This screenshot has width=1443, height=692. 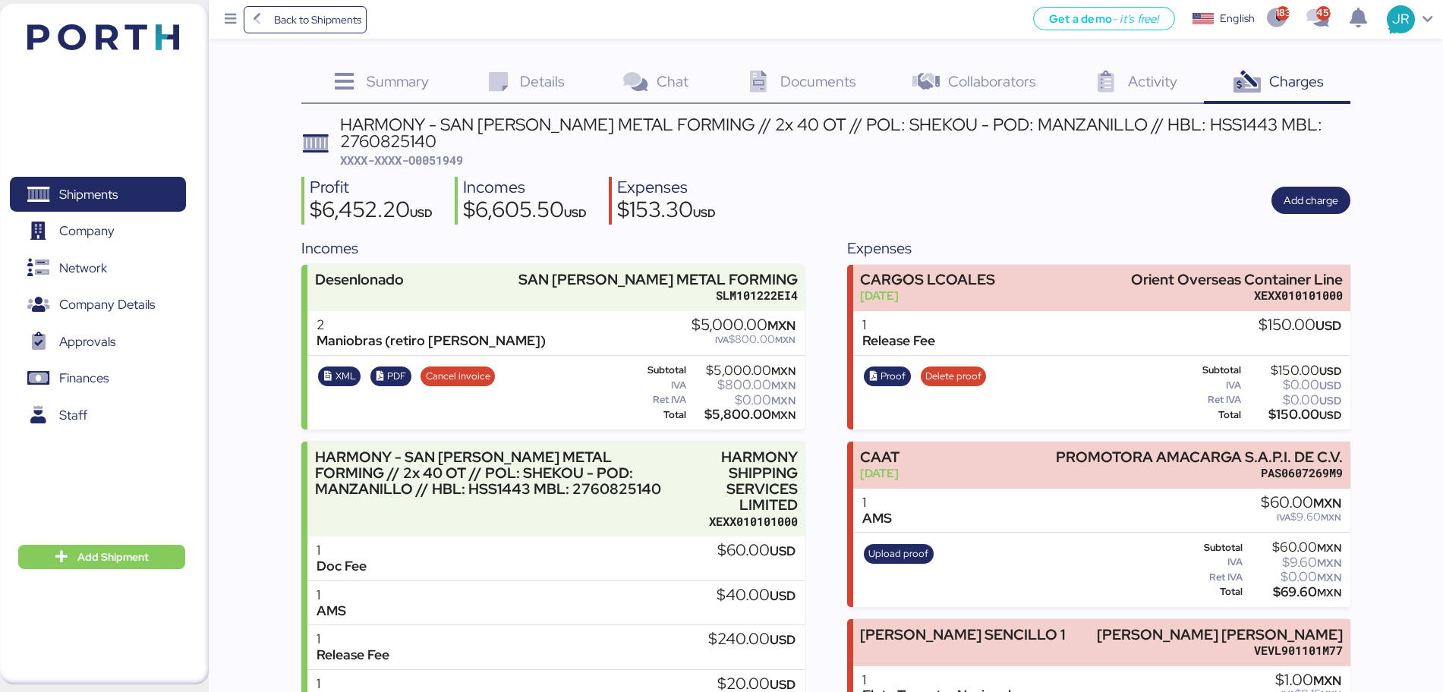 I want to click on div: Doc Fee, so click(x=342, y=566).